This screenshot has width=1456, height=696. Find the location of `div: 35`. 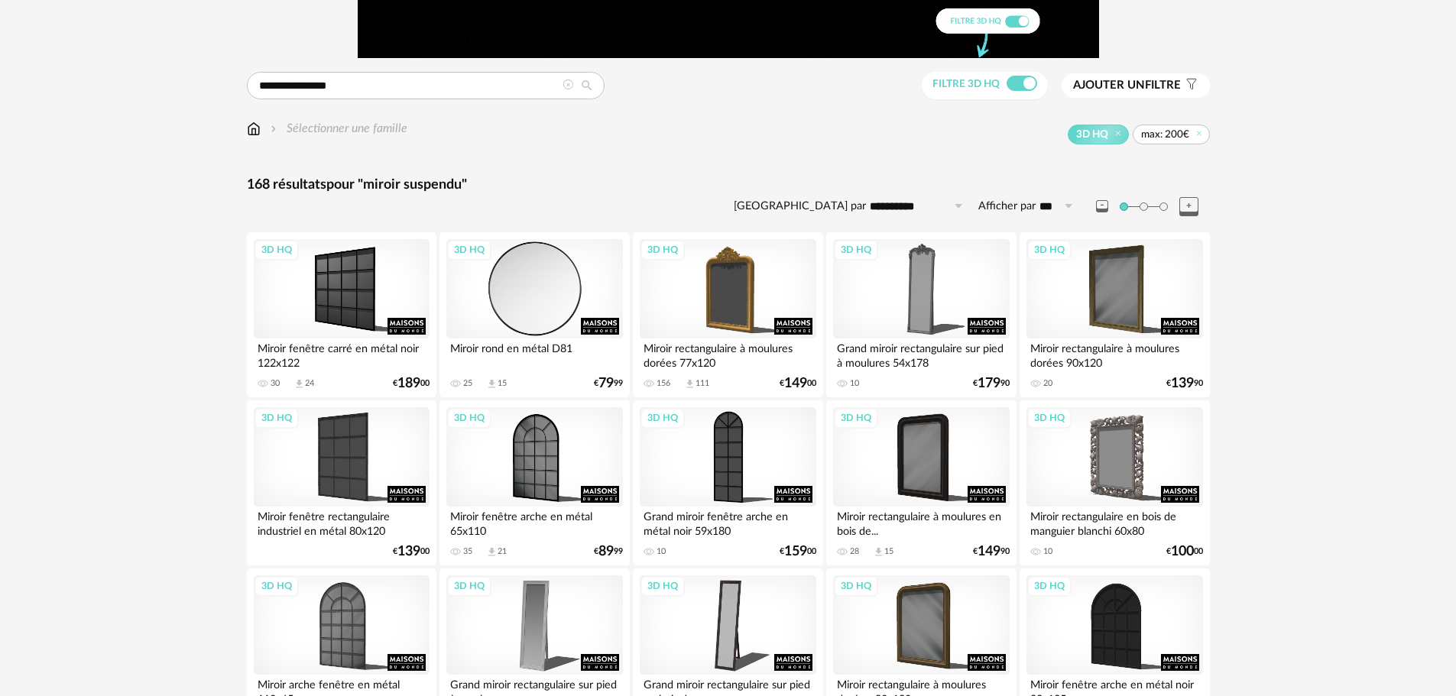

div: 35 is located at coordinates (468, 552).